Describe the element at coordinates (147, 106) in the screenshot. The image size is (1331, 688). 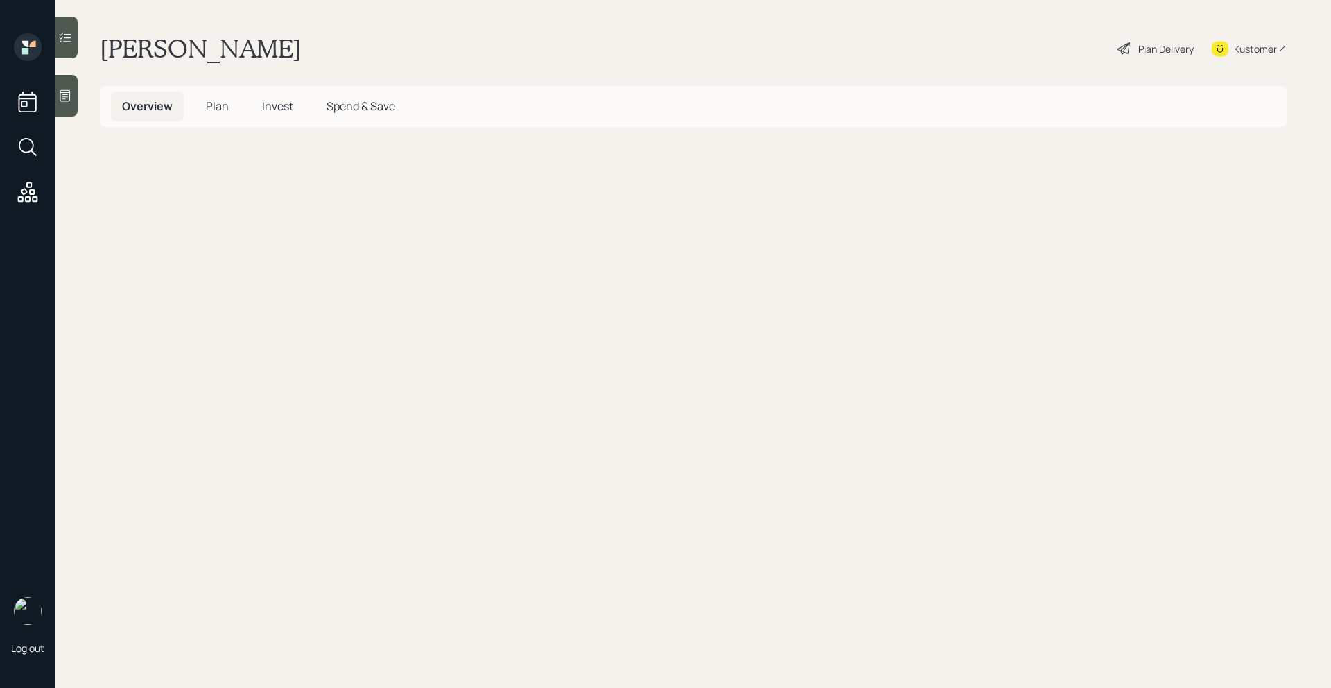
I see `span: Overview` at that location.